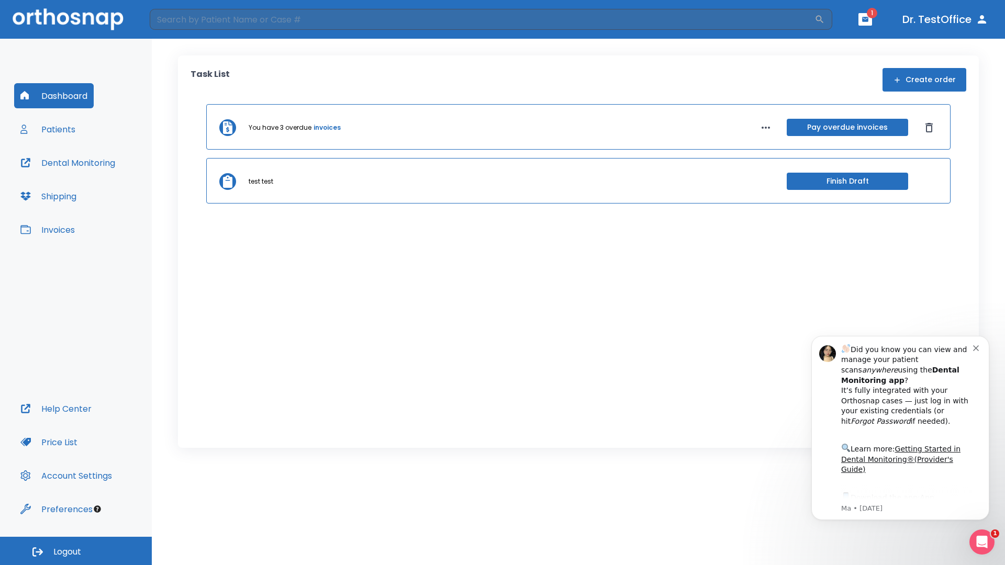  What do you see at coordinates (48, 230) in the screenshot?
I see `button: Invoices` at bounding box center [48, 230].